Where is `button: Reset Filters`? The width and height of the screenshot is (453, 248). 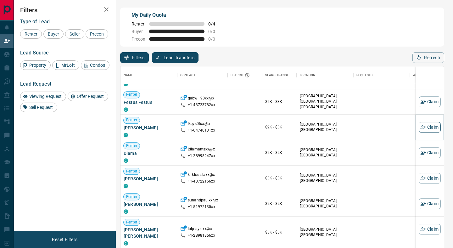 button: Reset Filters is located at coordinates (64, 239).